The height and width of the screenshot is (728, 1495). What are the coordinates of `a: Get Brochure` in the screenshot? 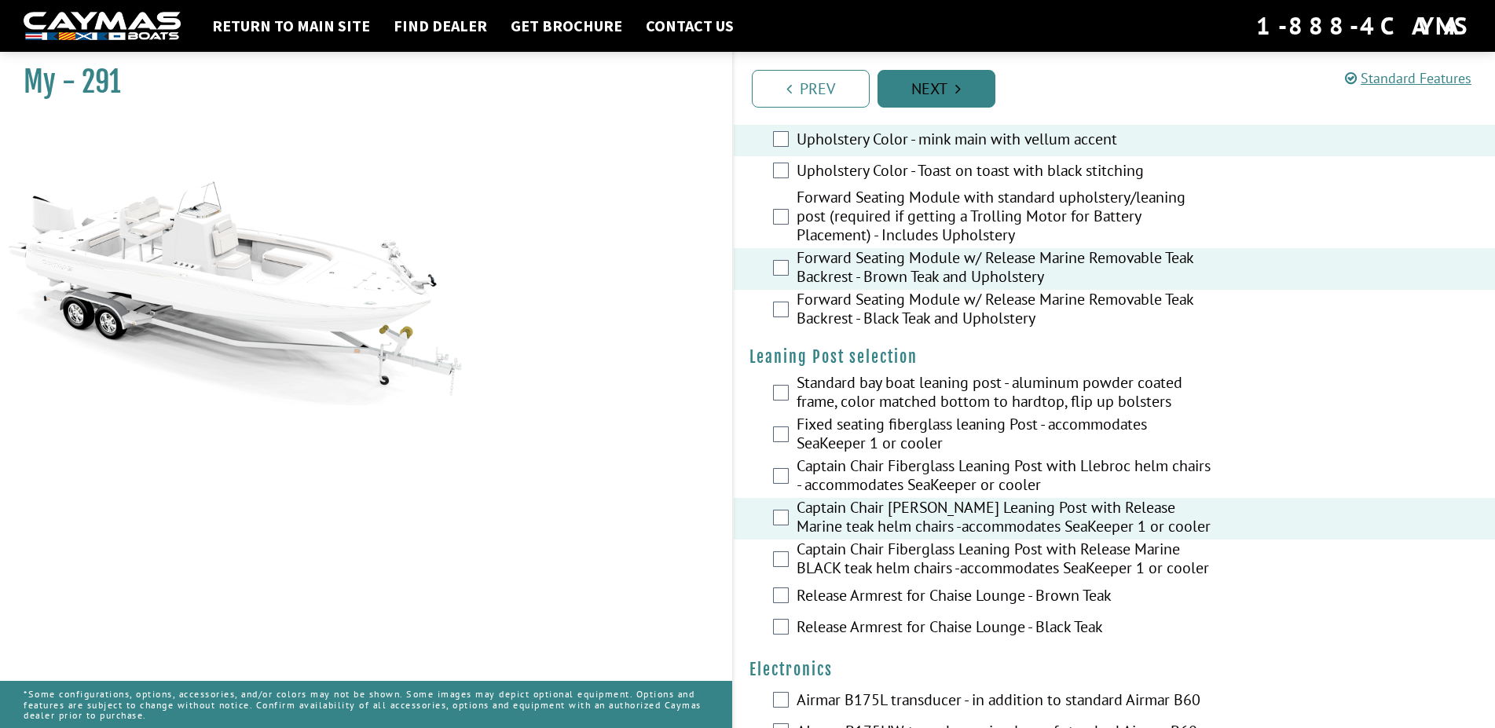 It's located at (567, 26).